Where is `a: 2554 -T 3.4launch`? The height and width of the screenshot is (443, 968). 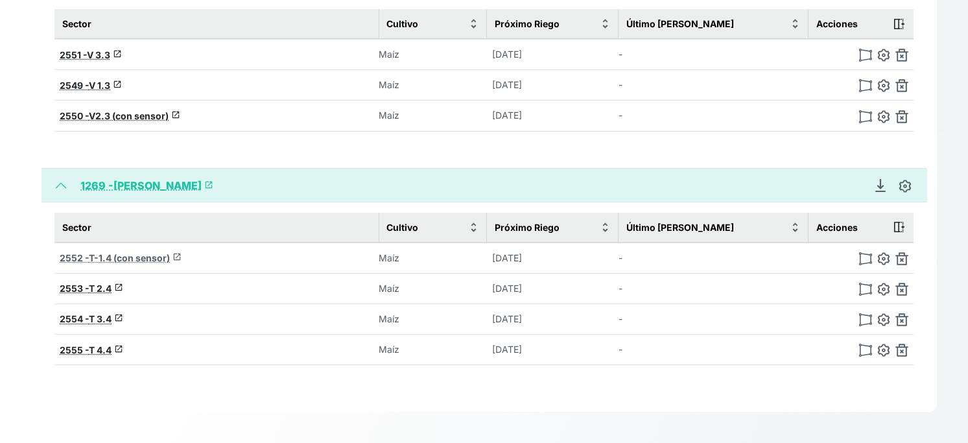
a: 2554 -T 3.4launch is located at coordinates (91, 318).